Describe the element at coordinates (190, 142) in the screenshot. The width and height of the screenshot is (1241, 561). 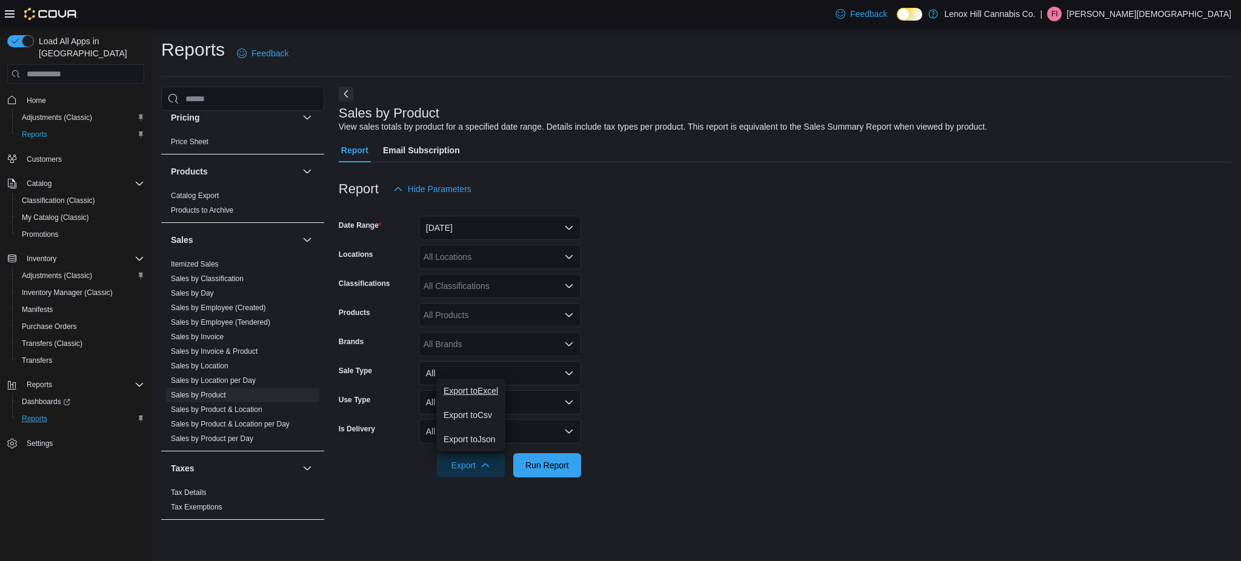
I see `a: Price Sheet` at that location.